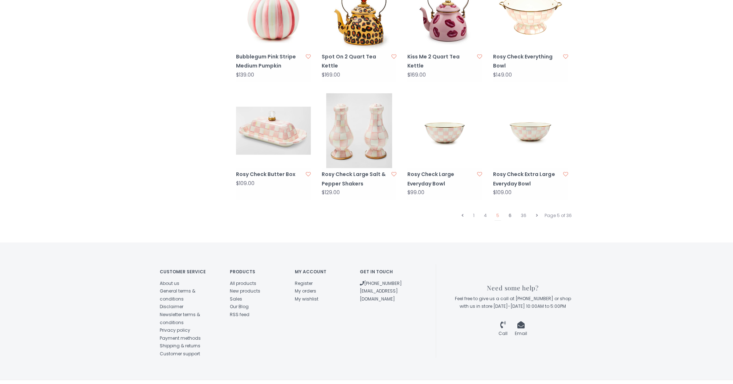 This screenshot has height=384, width=733. Describe the element at coordinates (175, 330) in the screenshot. I see `a: Privacy policy` at that location.